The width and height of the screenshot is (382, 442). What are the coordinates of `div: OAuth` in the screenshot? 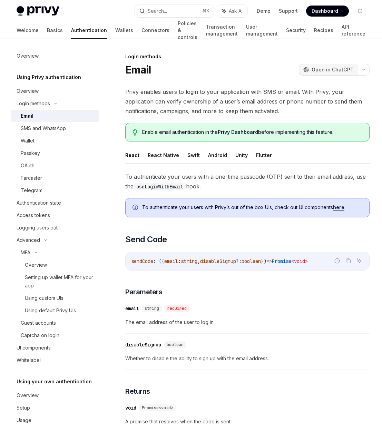 It's located at (28, 165).